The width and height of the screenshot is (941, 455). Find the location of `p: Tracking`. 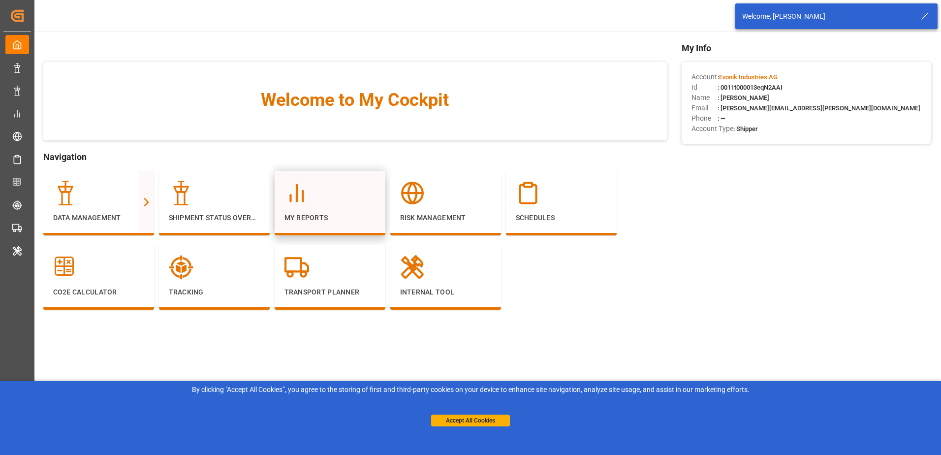

p: Tracking is located at coordinates (214, 292).